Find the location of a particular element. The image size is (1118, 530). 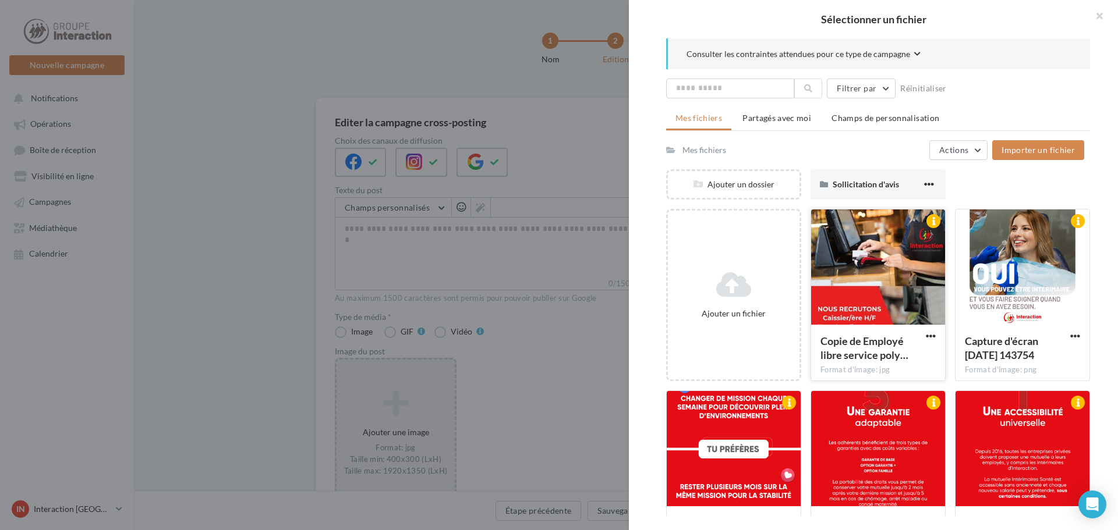

span: Copie de Employé libre service polyvalent HF is located at coordinates (864, 348).